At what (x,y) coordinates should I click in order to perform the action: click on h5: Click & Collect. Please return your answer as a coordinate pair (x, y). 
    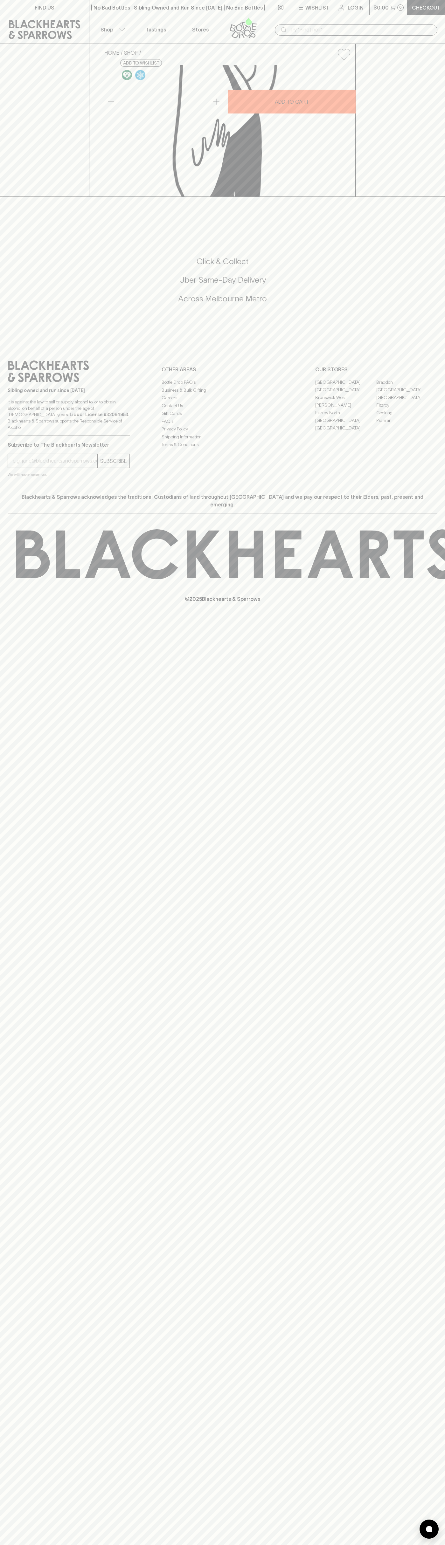
    Looking at the image, I should click on (222, 261).